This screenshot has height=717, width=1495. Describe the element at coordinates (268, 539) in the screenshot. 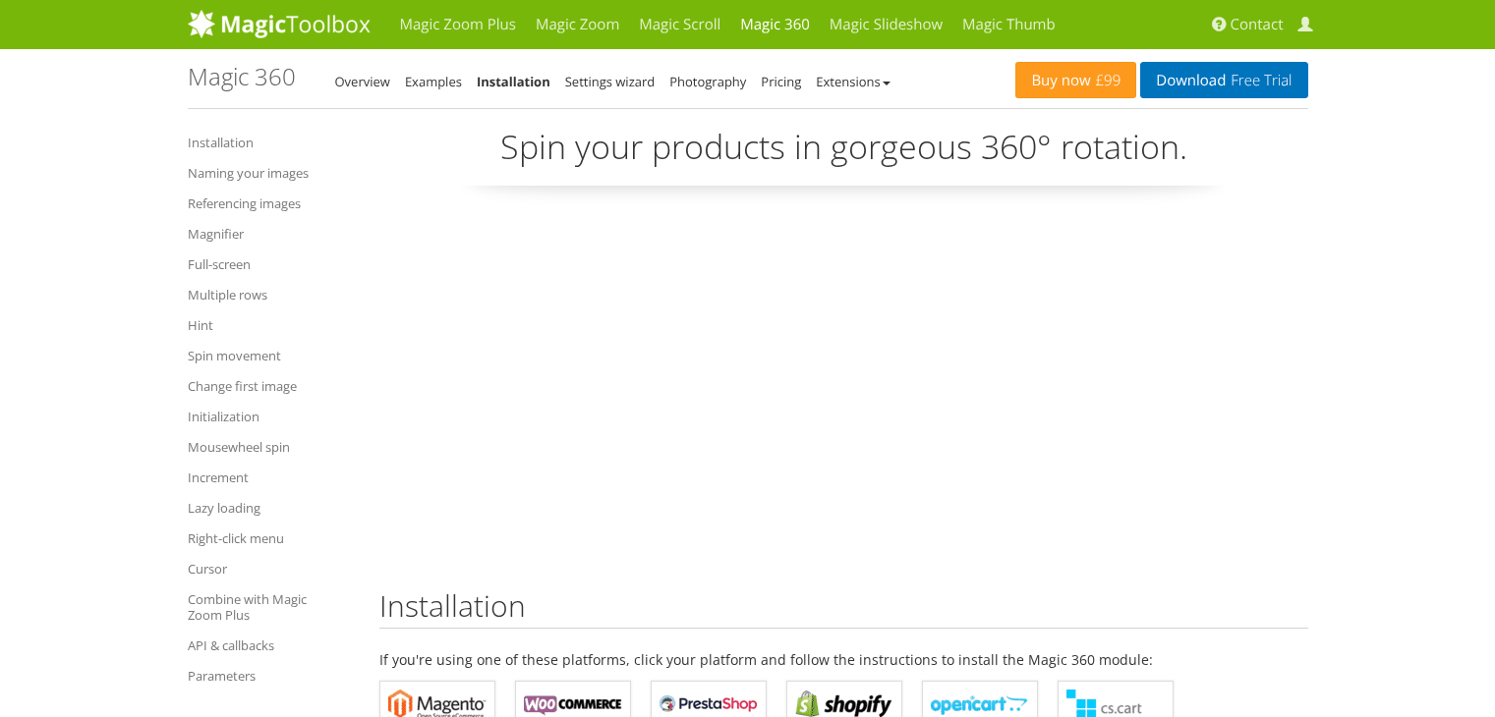

I see `a: Right-click menu` at that location.